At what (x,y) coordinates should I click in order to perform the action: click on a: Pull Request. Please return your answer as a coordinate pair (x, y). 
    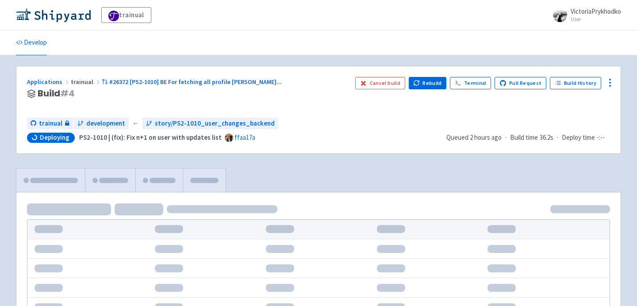
    Looking at the image, I should click on (520, 83).